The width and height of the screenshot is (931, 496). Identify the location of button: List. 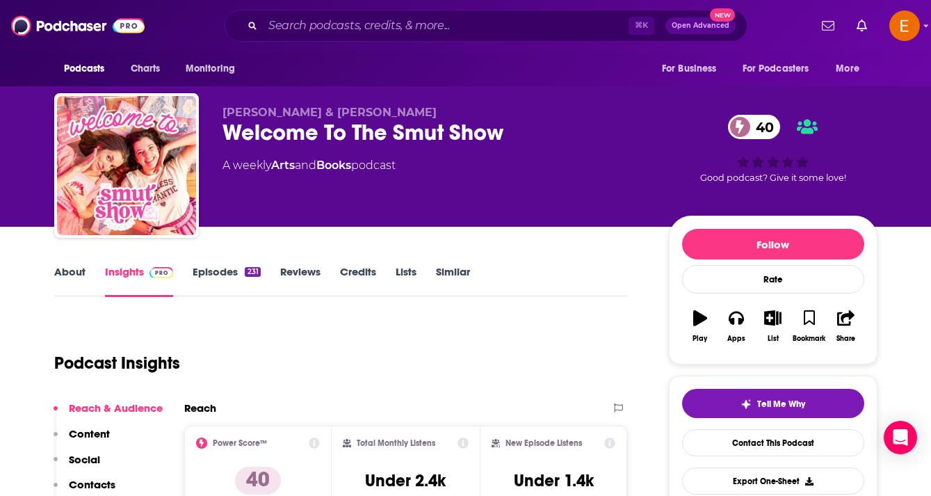
(773, 326).